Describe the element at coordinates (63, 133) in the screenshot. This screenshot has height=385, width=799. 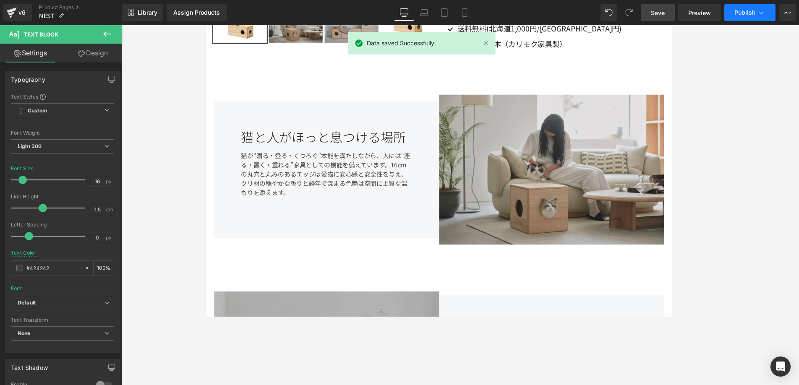
I see `div: Font Weight` at that location.